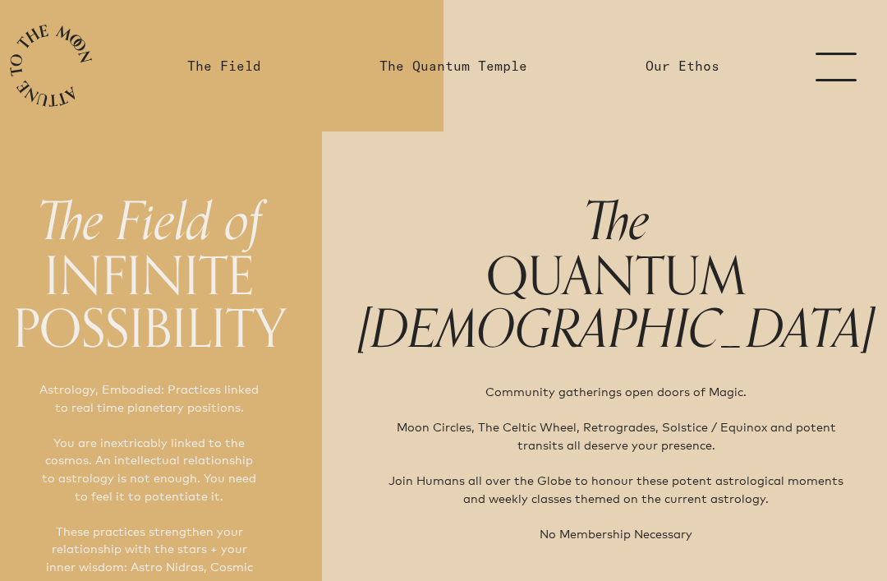 Image resolution: width=887 pixels, height=581 pixels. Describe the element at coordinates (616, 463) in the screenshot. I see `p: Community gatherings open doors of Magic. Moon Circles, The Celtic Wheel, Retrogrades, Solstice /...` at that location.